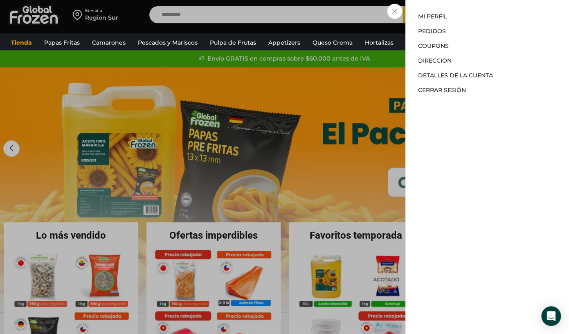 The image size is (569, 334). What do you see at coordinates (442, 90) in the screenshot?
I see `a: Cerrar sesión` at bounding box center [442, 90].